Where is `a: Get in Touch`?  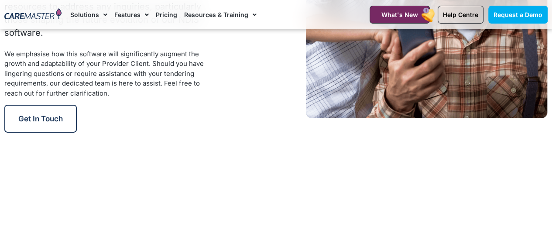 a: Get in Touch is located at coordinates (41, 119).